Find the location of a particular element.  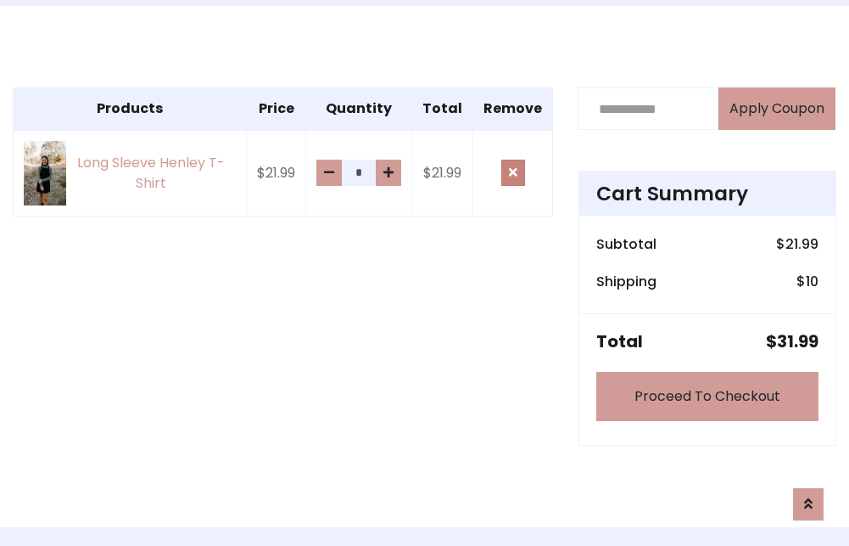

span: 21.99 is located at coordinates (802, 244).